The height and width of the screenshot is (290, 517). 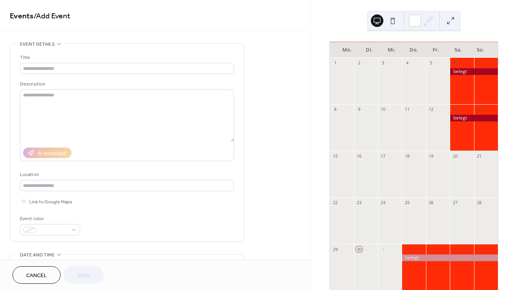 What do you see at coordinates (347, 50) in the screenshot?
I see `div: Mo.` at bounding box center [347, 50].